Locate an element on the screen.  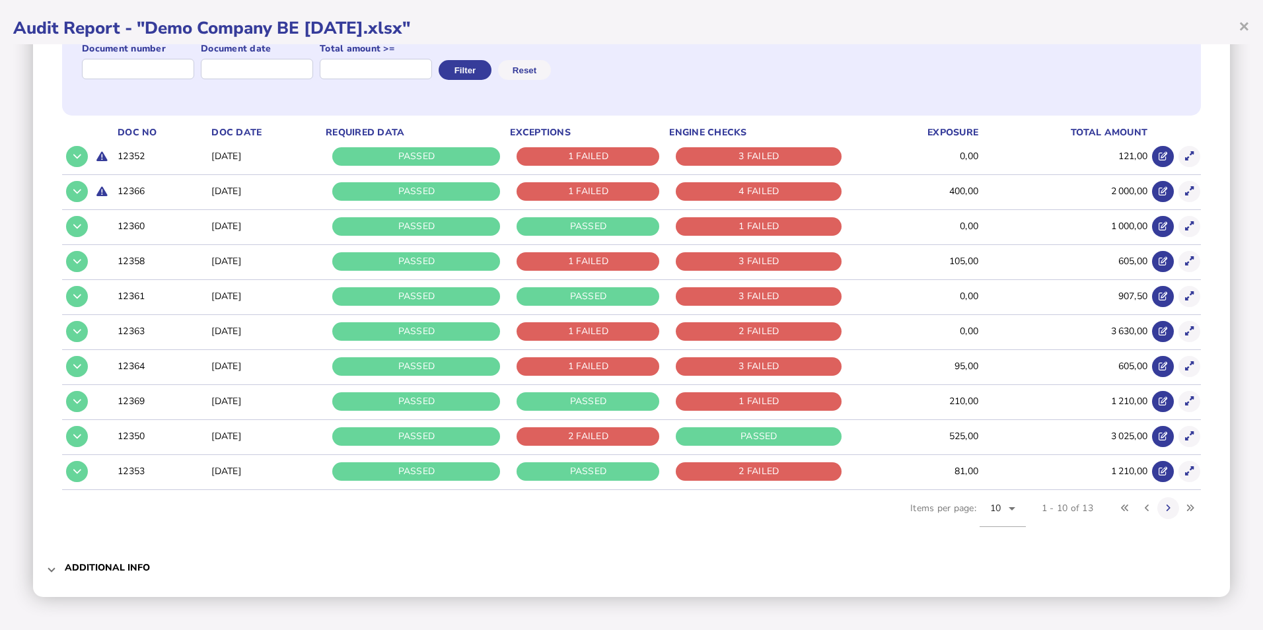
div: 121,00 is located at coordinates (1064, 157).